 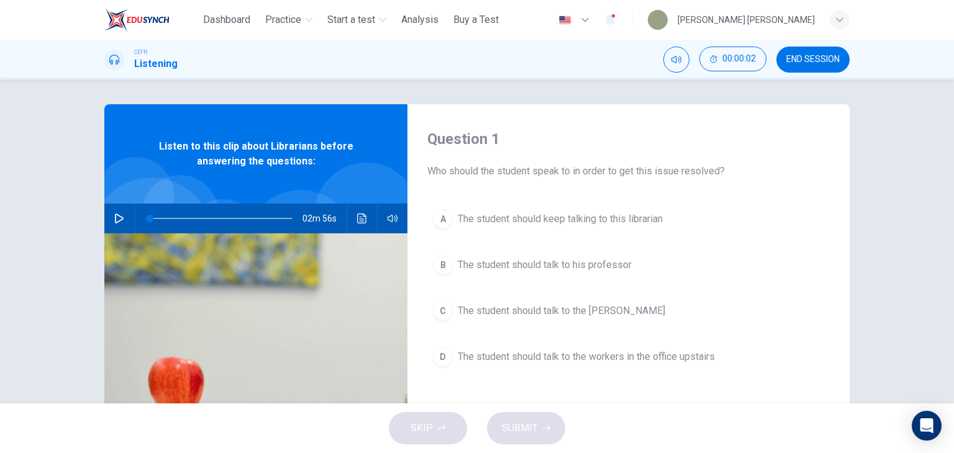 What do you see at coordinates (420, 20) in the screenshot?
I see `a: Analysis` at bounding box center [420, 20].